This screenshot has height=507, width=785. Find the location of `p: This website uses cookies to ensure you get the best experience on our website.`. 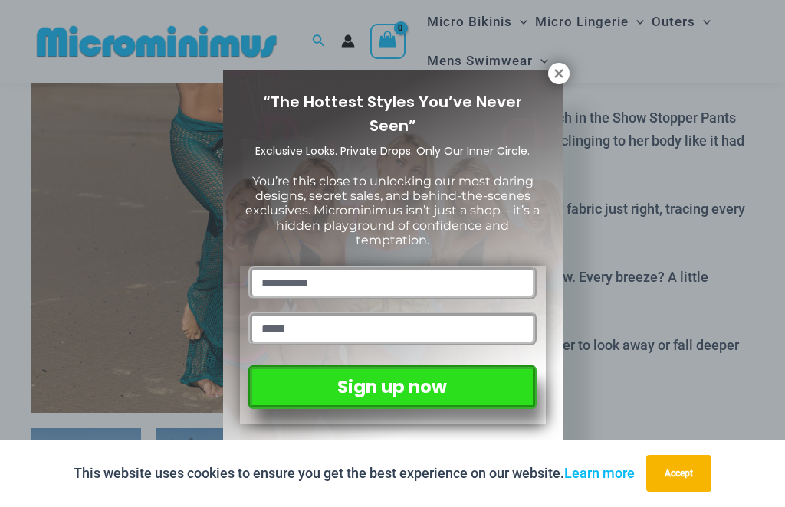

p: This website uses cookies to ensure you get the best experience on our website. is located at coordinates (354, 474).